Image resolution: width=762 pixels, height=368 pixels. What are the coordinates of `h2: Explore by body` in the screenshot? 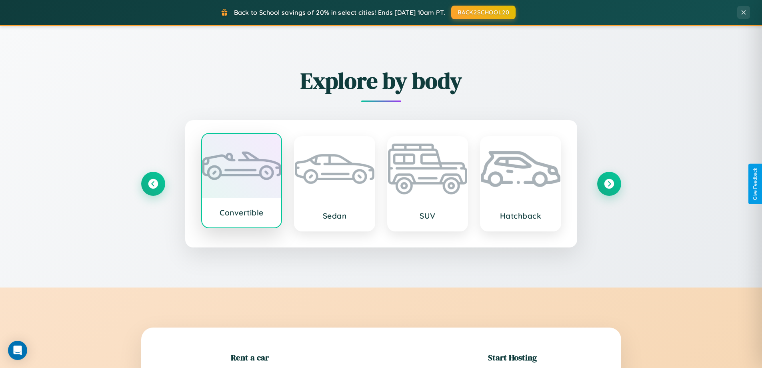 It's located at (381, 80).